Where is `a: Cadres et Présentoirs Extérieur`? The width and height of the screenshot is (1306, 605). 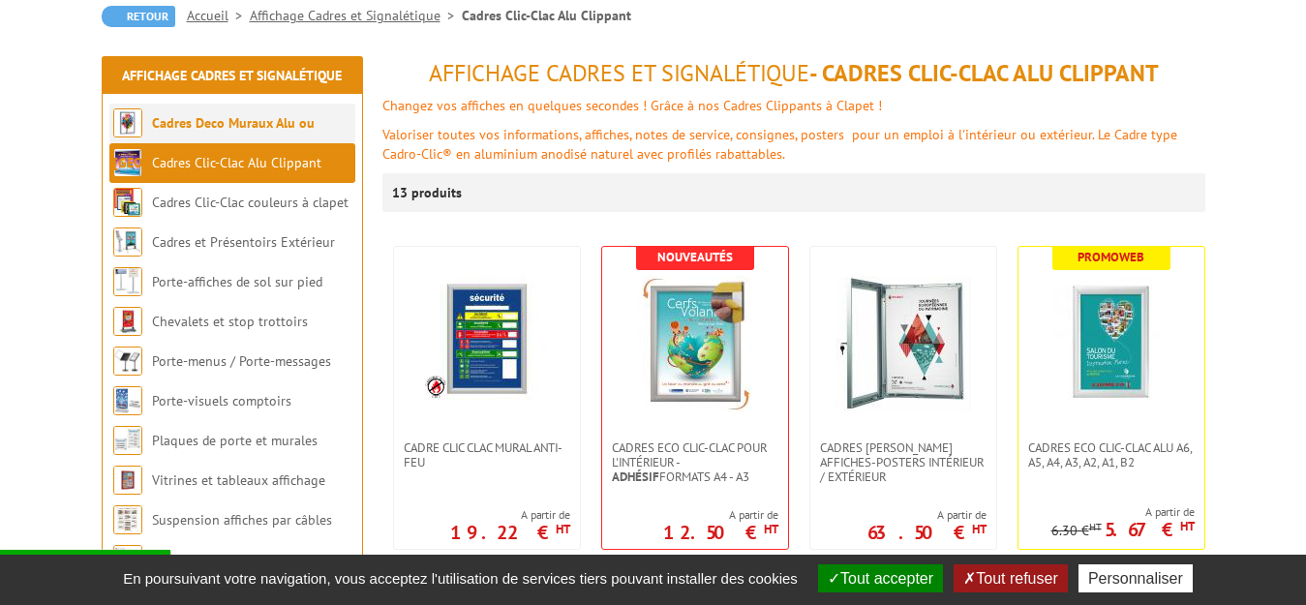
a: Cadres et Présentoirs Extérieur is located at coordinates (243, 242).